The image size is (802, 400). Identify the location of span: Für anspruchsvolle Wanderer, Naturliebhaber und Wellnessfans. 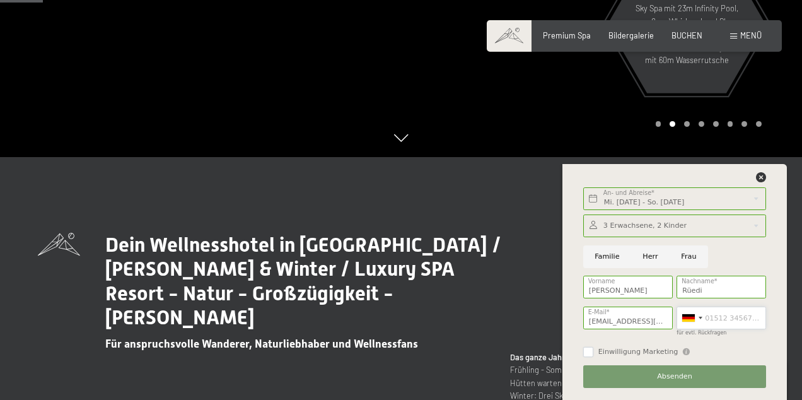
(262, 343).